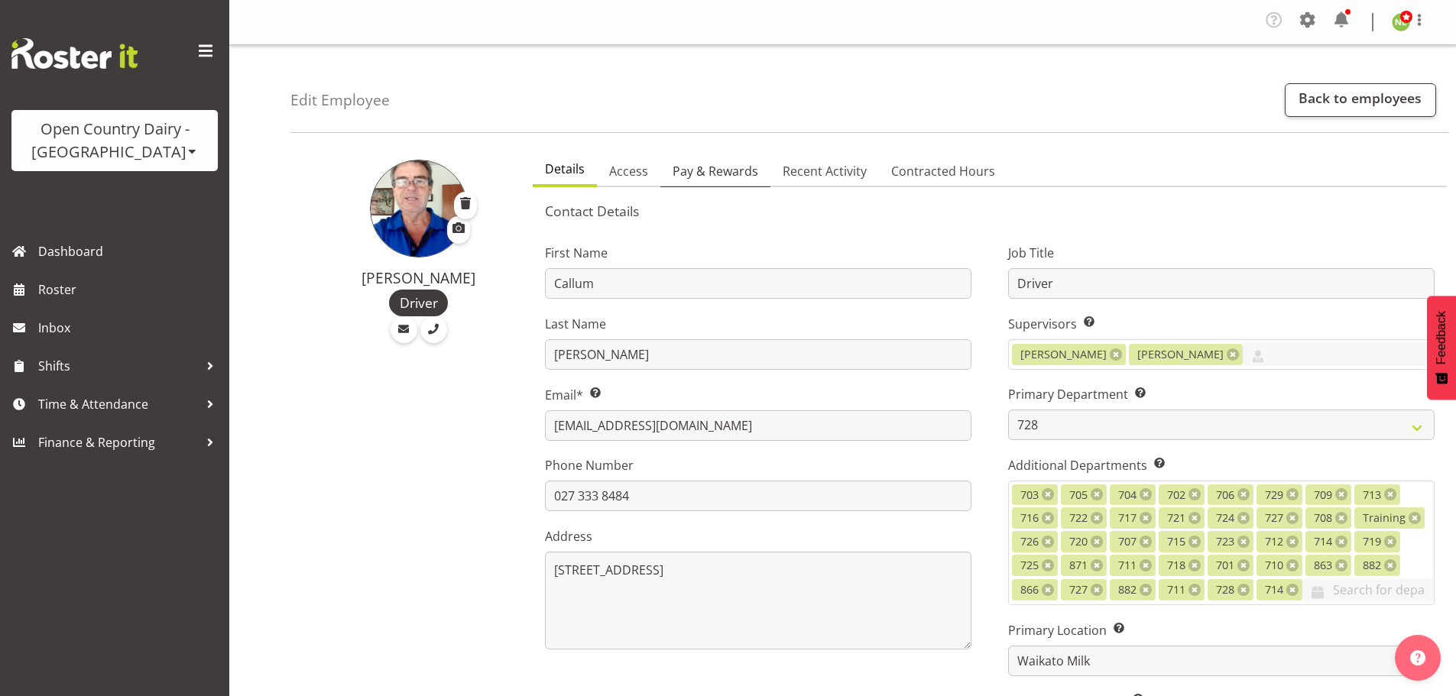 Image resolution: width=1456 pixels, height=696 pixels. What do you see at coordinates (716, 171) in the screenshot?
I see `span: Pay & Rewards` at bounding box center [716, 171].